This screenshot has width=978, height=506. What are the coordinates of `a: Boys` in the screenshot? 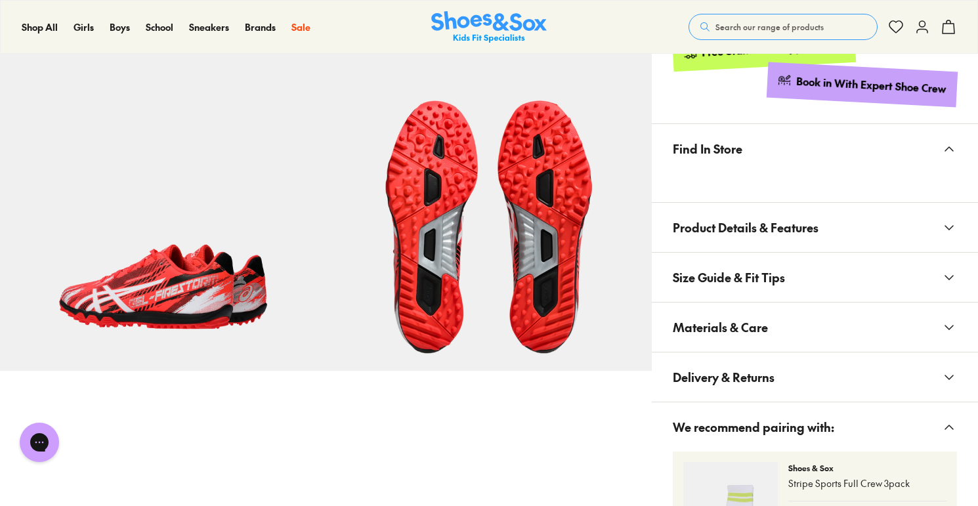 It's located at (119, 27).